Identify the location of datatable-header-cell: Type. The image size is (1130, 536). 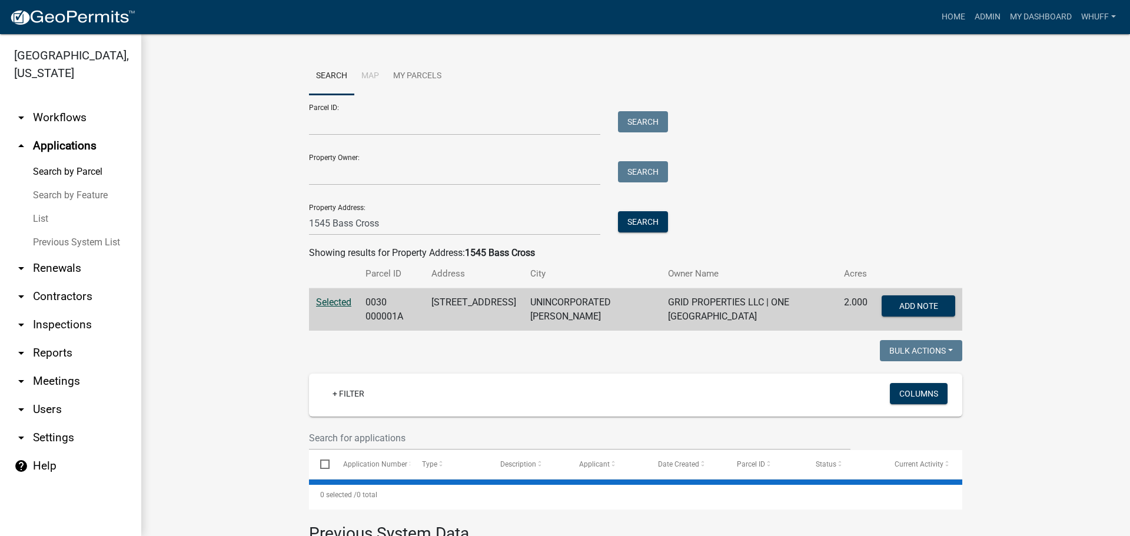
(450, 464).